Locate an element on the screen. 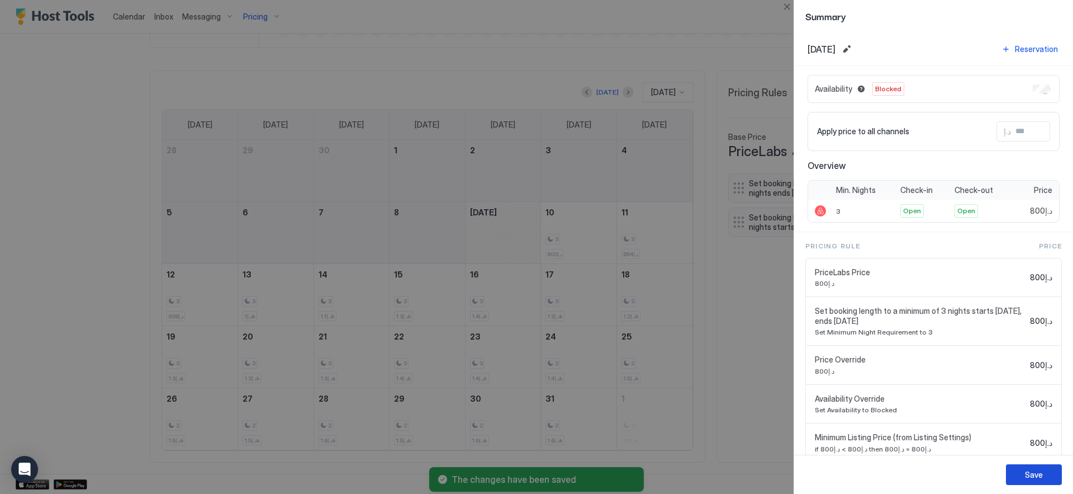 The image size is (1073, 494). button: Reservation is located at coordinates (1030, 49).